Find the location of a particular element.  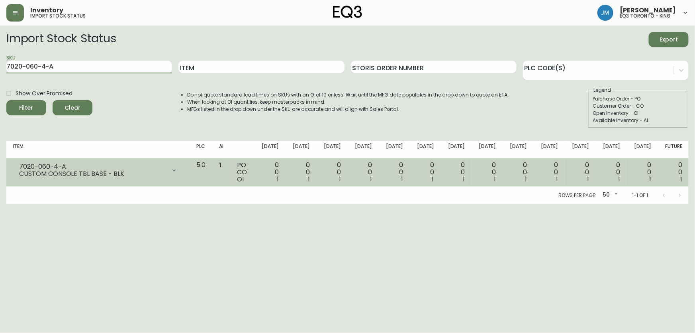

p: Rows per page: is located at coordinates (577, 195).